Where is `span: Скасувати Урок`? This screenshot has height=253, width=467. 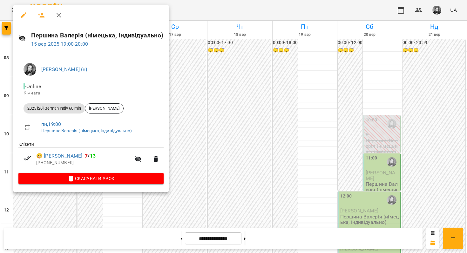 span: Скасувати Урок is located at coordinates (91, 179).